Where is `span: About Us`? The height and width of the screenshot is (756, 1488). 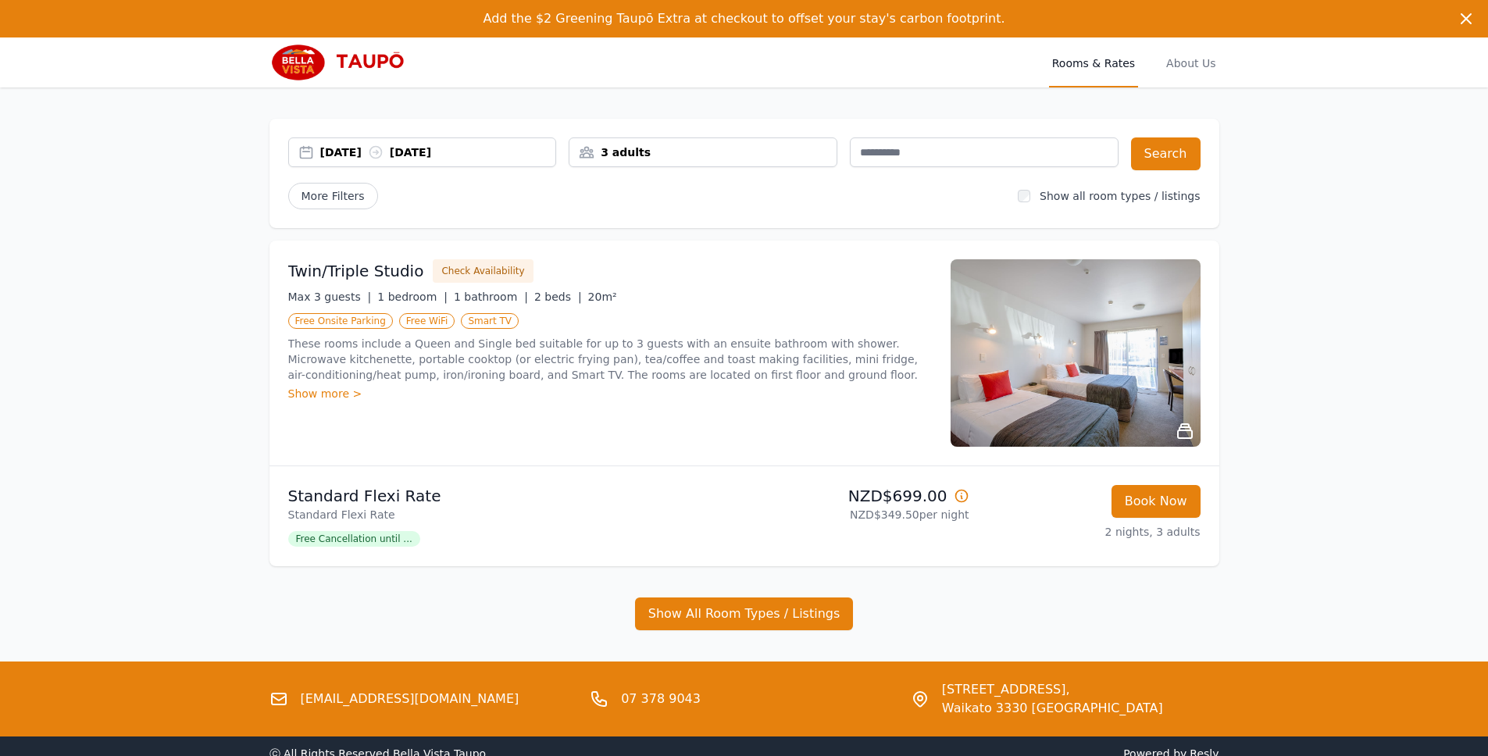 span: About Us is located at coordinates (1190, 62).